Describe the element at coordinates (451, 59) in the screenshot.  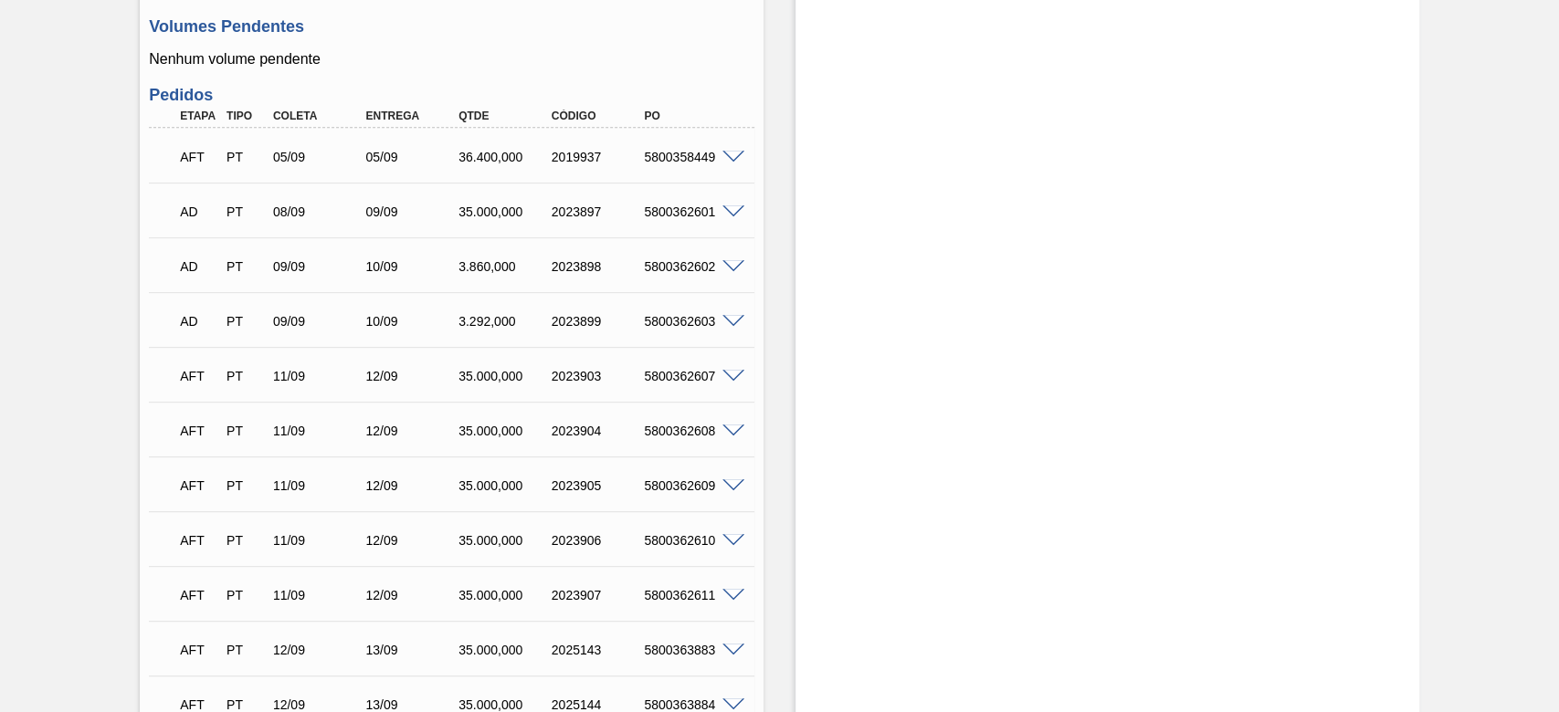
I see `p: Nenhum volume pendente` at that location.